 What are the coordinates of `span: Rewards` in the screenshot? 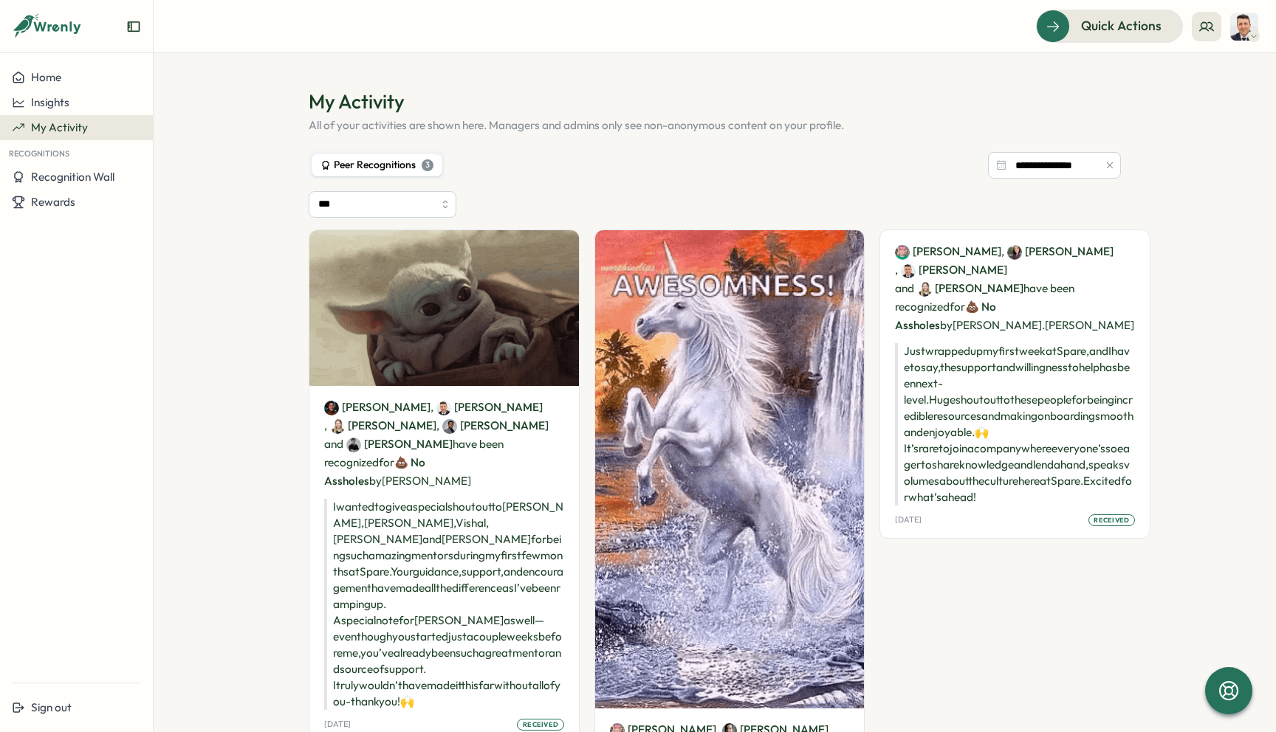 It's located at (53, 202).